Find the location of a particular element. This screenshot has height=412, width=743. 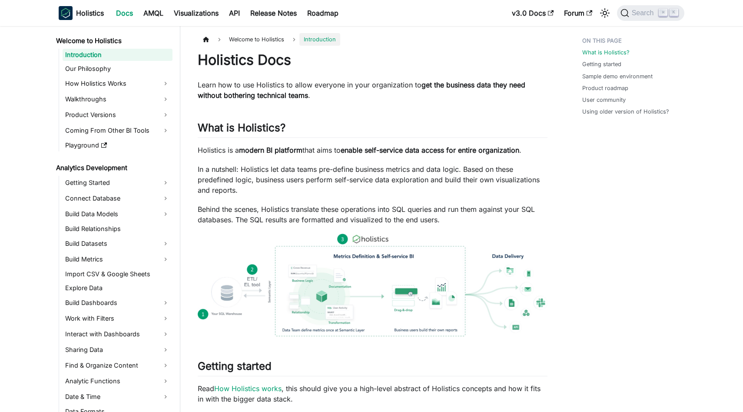

a: Release Notes is located at coordinates (273, 13).